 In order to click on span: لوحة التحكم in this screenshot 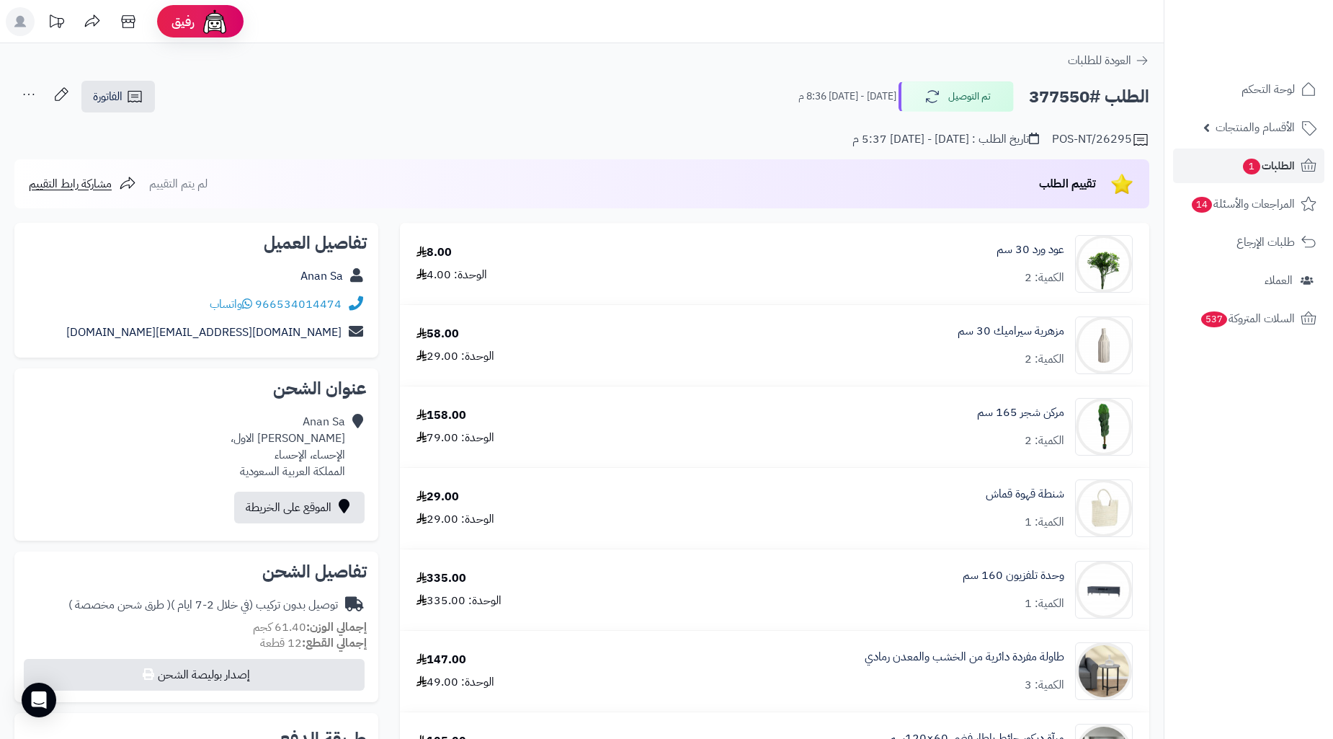, I will do `click(1268, 89)`.